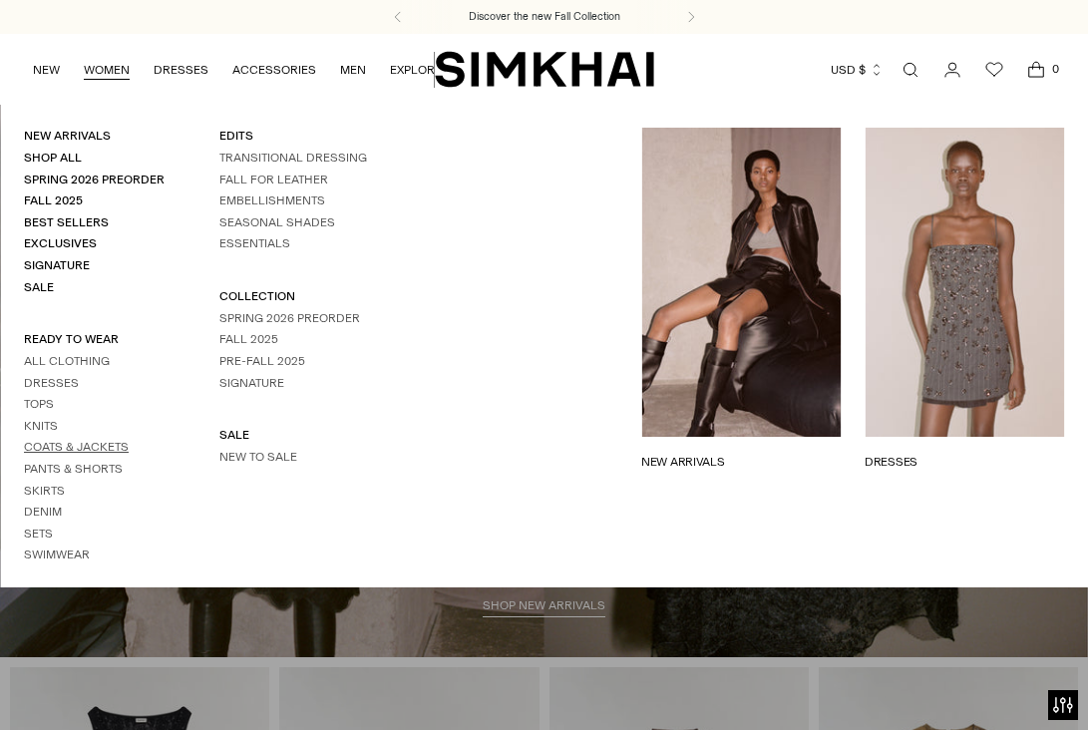  Describe the element at coordinates (274, 70) in the screenshot. I see `a: ACCESSORIES` at that location.